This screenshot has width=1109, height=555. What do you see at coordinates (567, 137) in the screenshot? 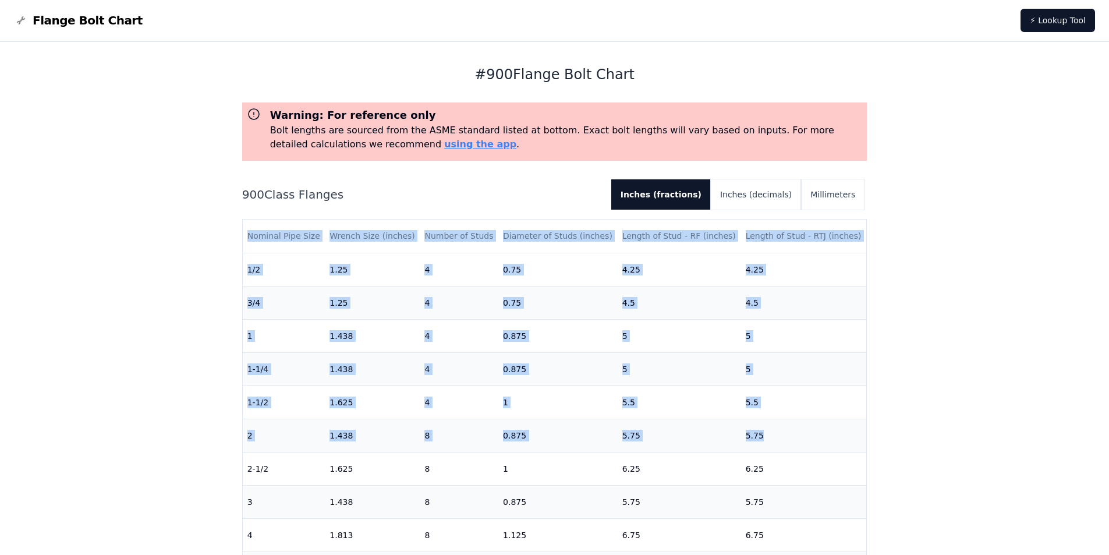
I see `p: Bolt lengths are sourced from the ASME standard listed at bottom. Exact bolt lengths will vary ba...` at bounding box center [567, 137].